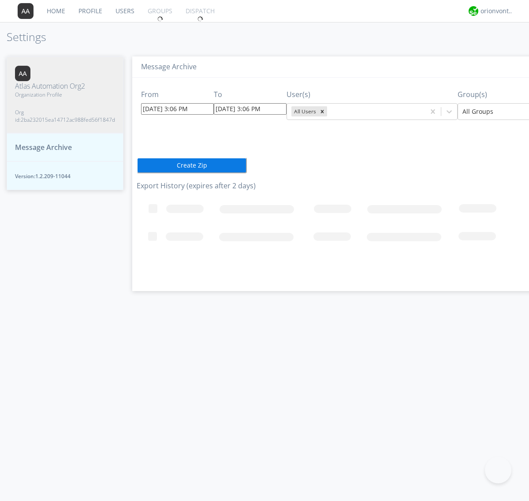  I want to click on button: Version:1.2.209-11044, so click(65, 176).